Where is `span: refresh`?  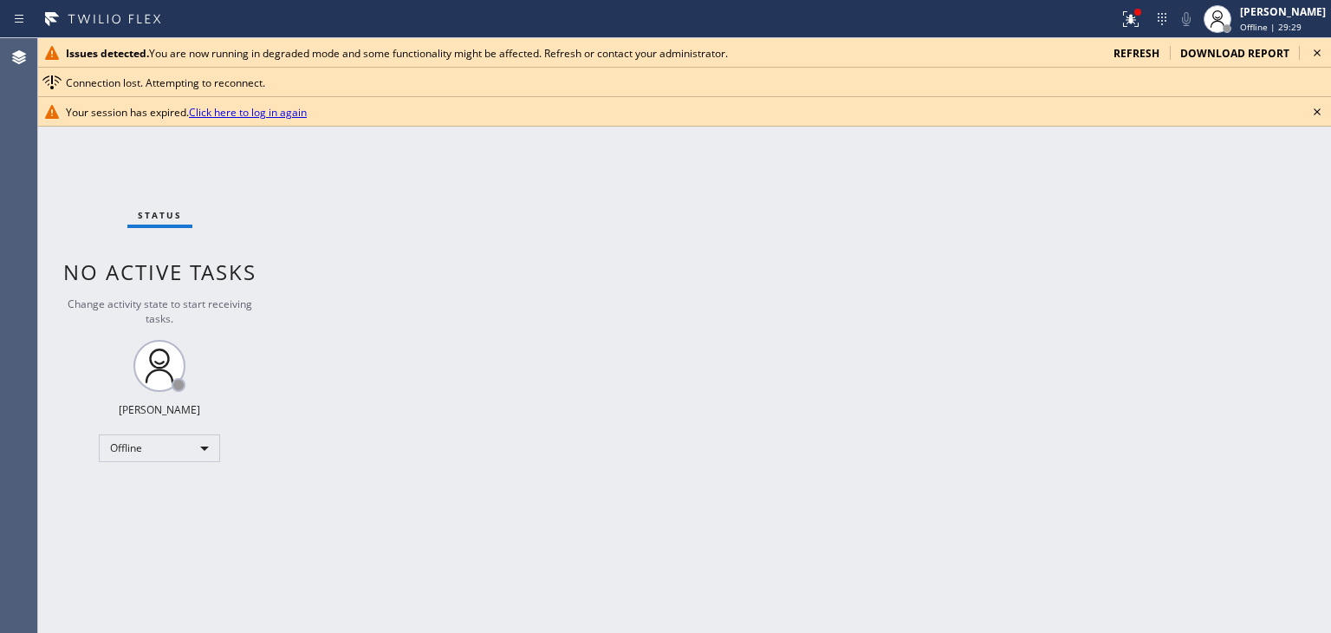 span: refresh is located at coordinates (1136, 53).